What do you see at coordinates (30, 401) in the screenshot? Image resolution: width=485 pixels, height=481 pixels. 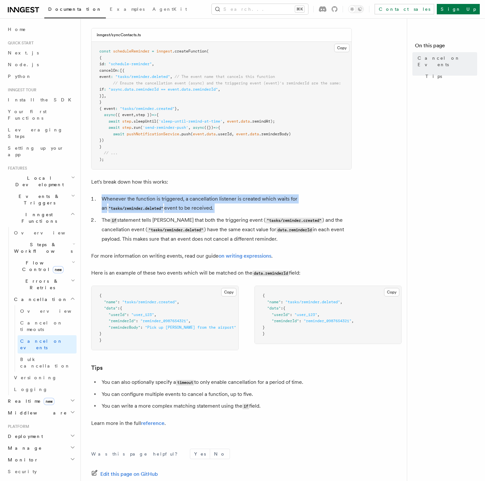 I see `span: Realtime` at bounding box center [30, 401].